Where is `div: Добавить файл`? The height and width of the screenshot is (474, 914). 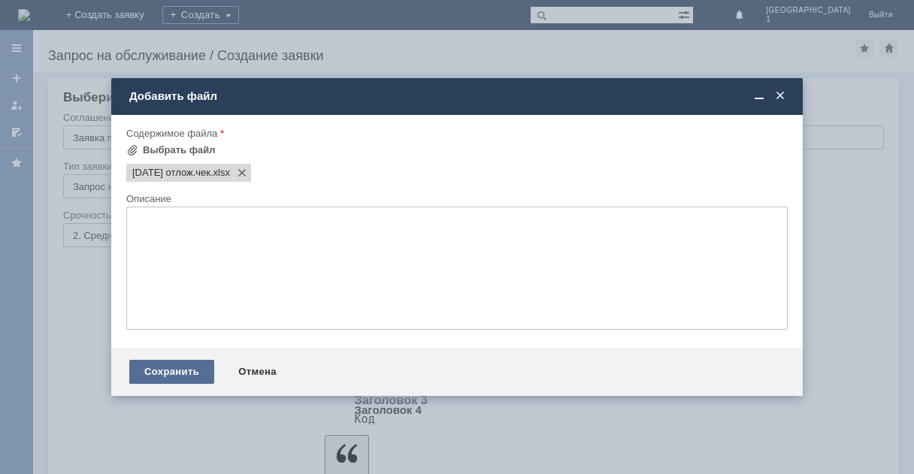 div: Добавить файл is located at coordinates (459, 96).